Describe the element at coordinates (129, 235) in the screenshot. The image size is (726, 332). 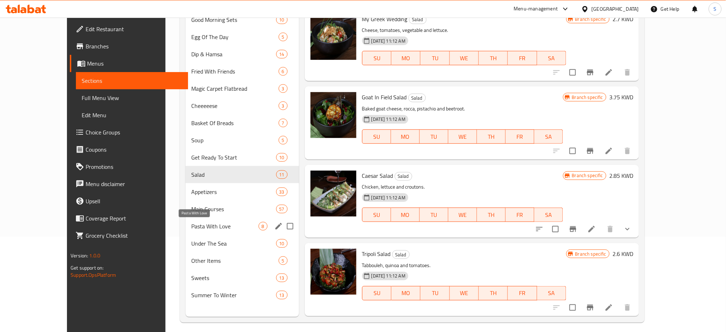
I see `a: Grocery Checklist` at that location.